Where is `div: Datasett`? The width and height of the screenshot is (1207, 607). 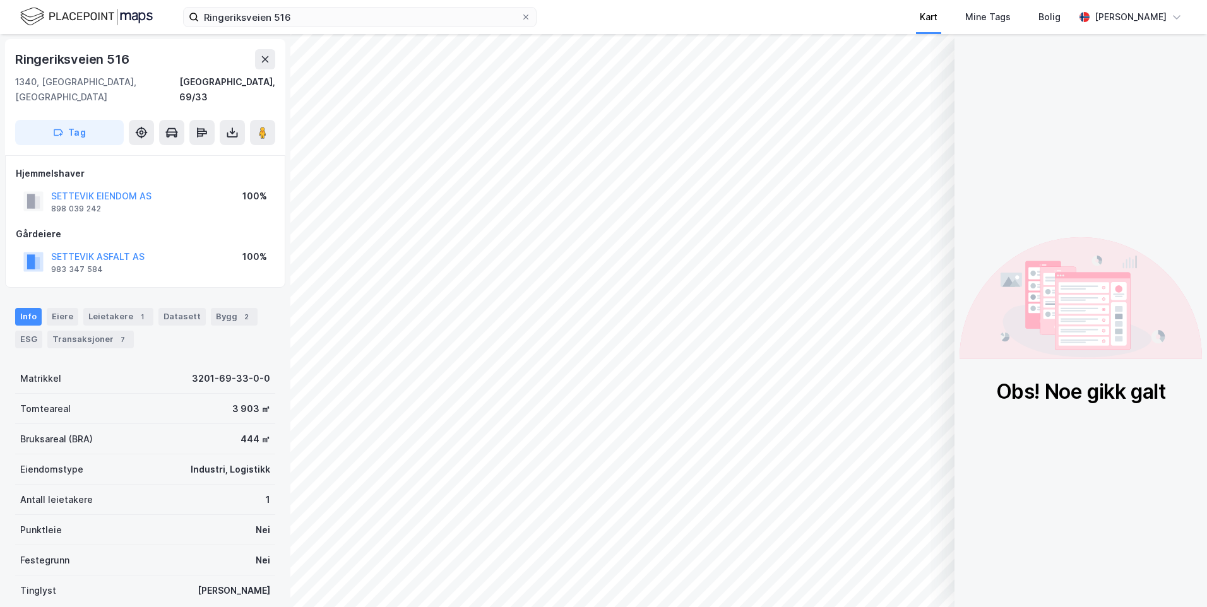
div: Datasett is located at coordinates (182, 317).